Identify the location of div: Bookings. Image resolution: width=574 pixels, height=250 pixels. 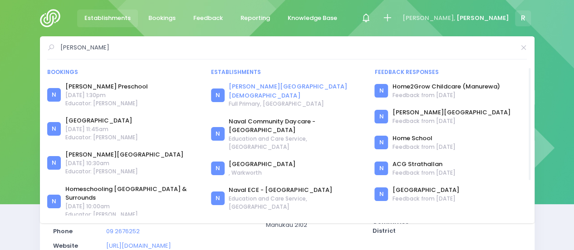
(123, 72).